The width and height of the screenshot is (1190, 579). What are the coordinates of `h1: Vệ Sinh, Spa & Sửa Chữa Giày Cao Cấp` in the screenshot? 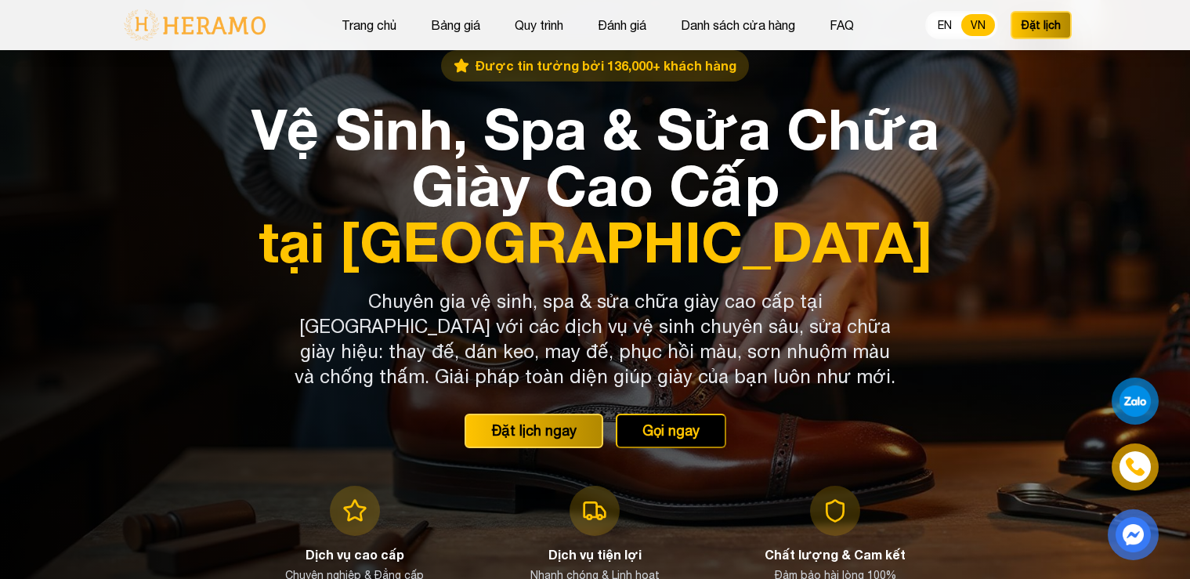 It's located at (595, 185).